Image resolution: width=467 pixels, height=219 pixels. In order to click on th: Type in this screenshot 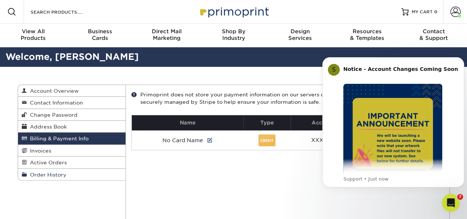, I will do `click(267, 122)`.